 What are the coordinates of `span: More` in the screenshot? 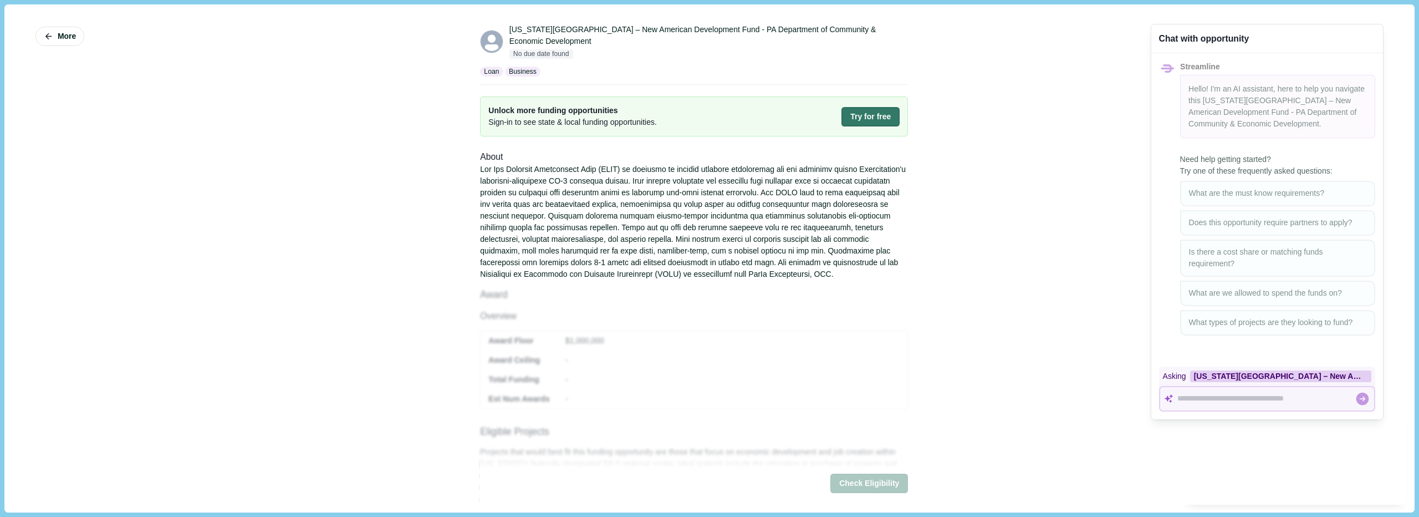 It's located at (67, 36).